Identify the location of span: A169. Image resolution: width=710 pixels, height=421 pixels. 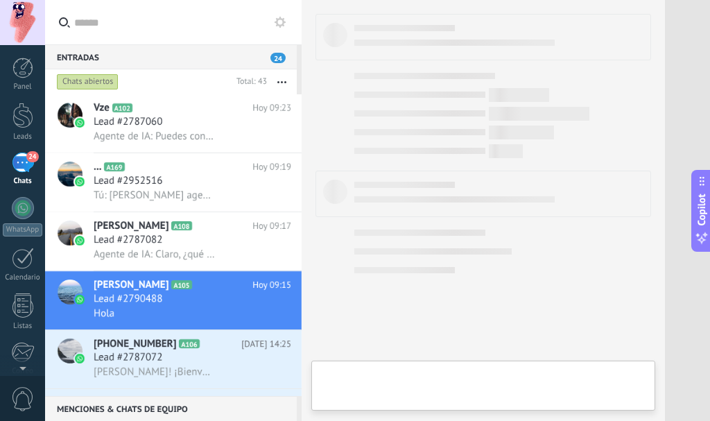
(114, 167).